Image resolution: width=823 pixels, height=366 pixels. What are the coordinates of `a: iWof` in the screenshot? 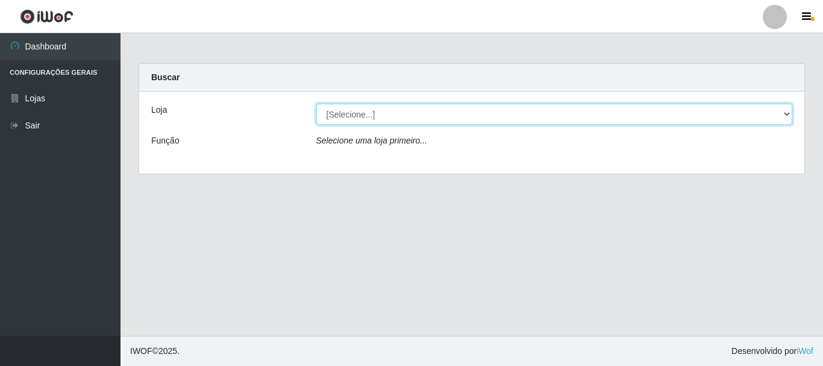 It's located at (805, 351).